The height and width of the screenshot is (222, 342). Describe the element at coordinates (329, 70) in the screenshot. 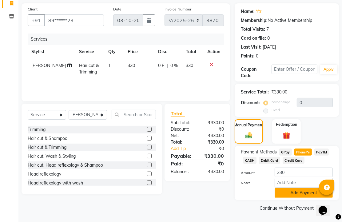

I see `button: Apply` at that location.